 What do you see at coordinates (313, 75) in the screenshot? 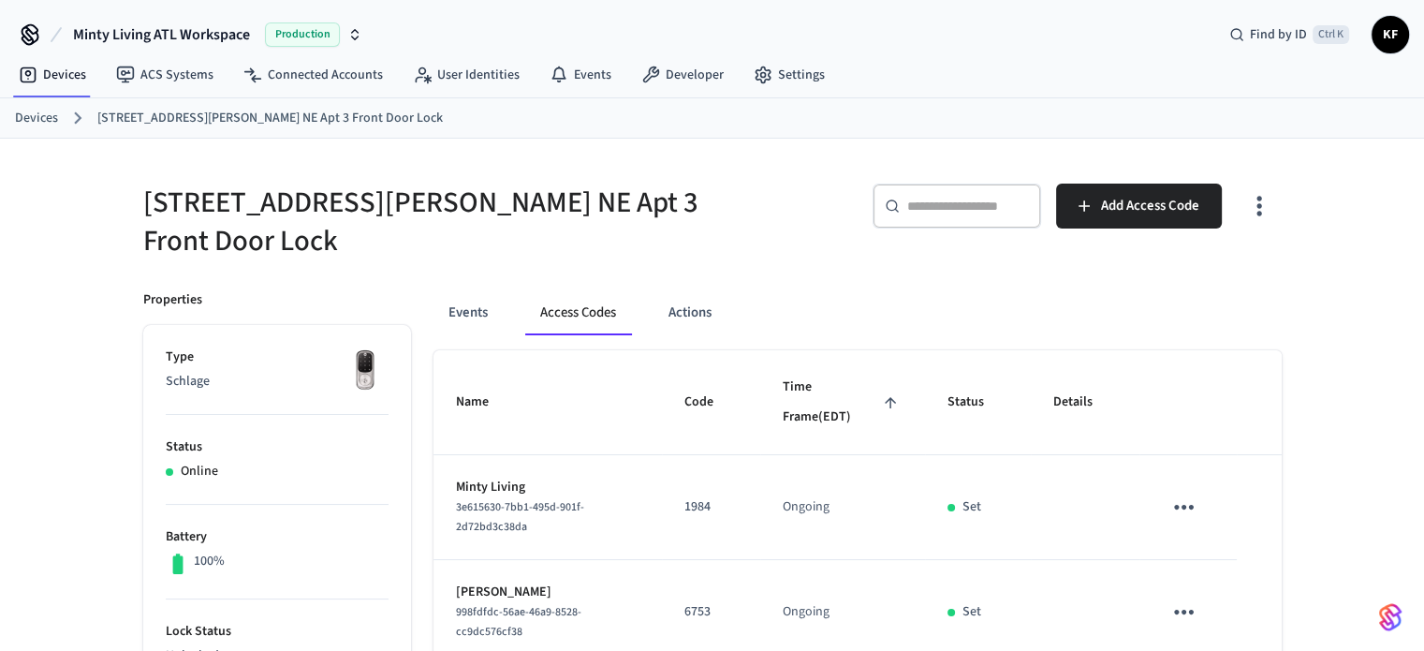
I see `a: Connected Accounts` at bounding box center [313, 75].